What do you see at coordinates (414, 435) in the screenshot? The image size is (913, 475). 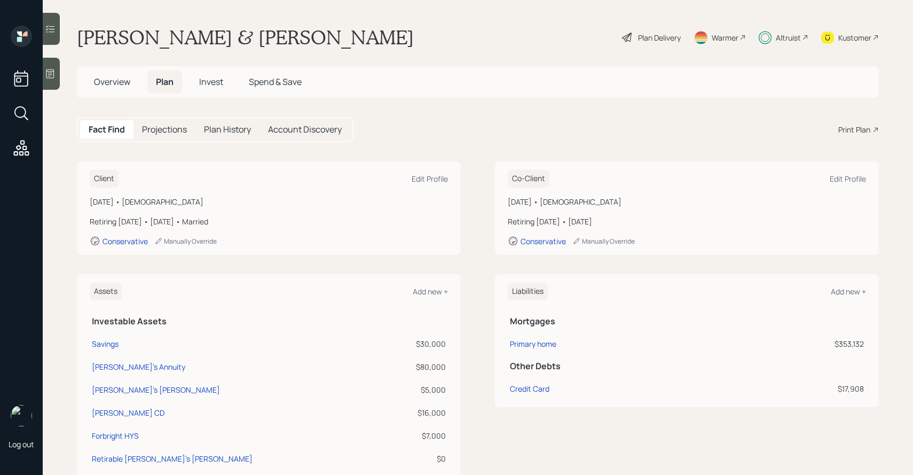 I see `div: $7,000` at bounding box center [414, 435].